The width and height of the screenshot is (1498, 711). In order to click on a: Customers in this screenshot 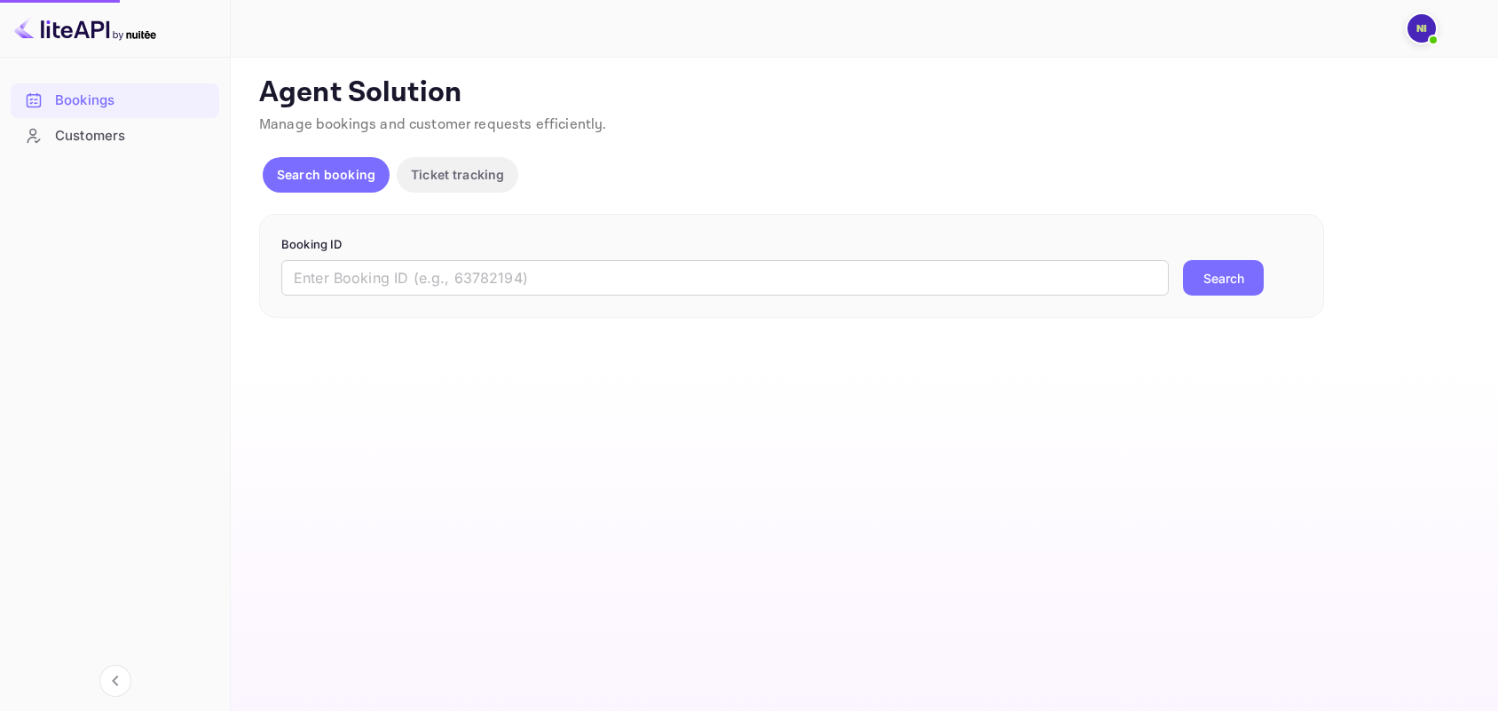, I will do `click(115, 135)`.